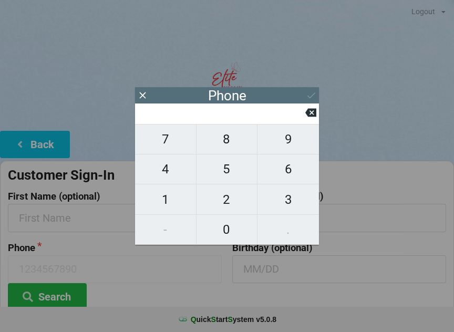  I want to click on span: 2, so click(227, 200).